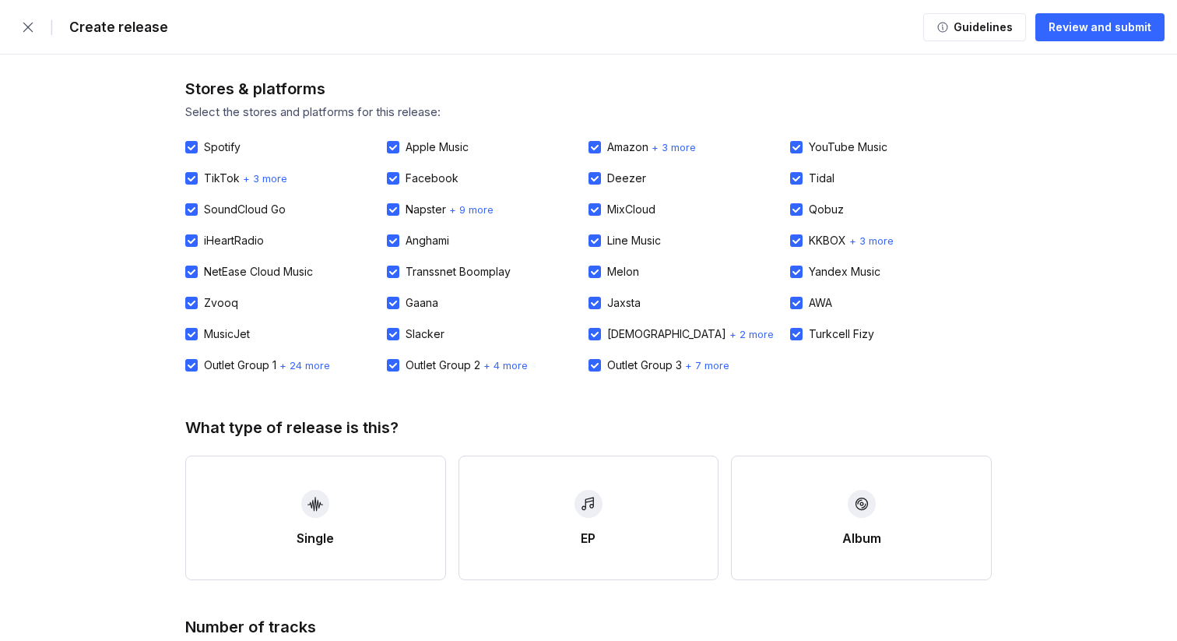 This screenshot has height=641, width=1177. What do you see at coordinates (114, 27) in the screenshot?
I see `div: Create release` at bounding box center [114, 27].